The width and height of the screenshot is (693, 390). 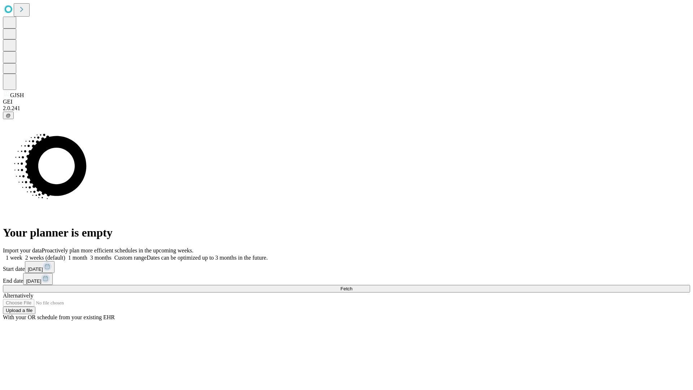 What do you see at coordinates (347, 102) in the screenshot?
I see `div: GEI` at bounding box center [347, 102].